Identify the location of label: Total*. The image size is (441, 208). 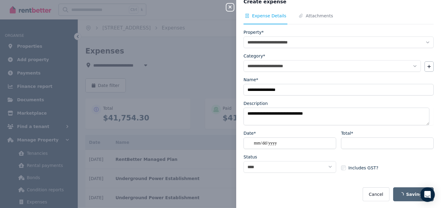
(347, 133).